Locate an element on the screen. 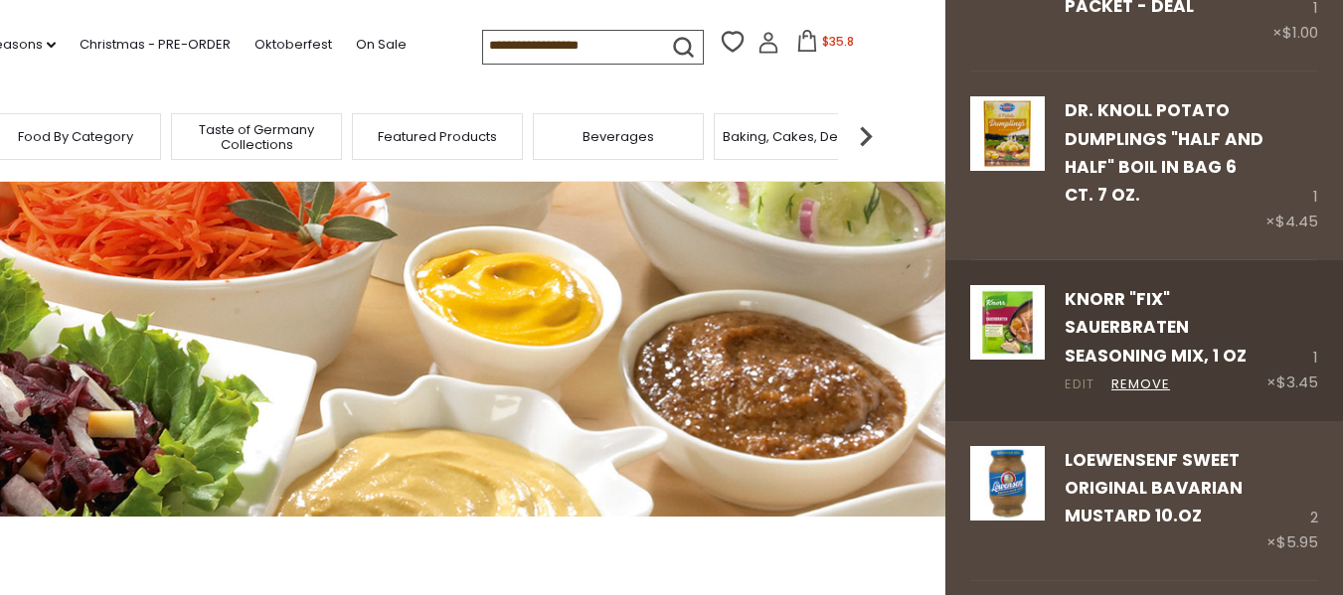 This screenshot has width=1343, height=595. a: Baking, Cakes, Desserts is located at coordinates (799, 136).